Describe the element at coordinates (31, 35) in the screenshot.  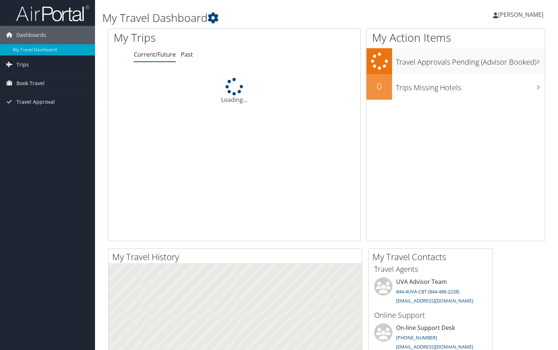
I see `span: Dashboards` at that location.